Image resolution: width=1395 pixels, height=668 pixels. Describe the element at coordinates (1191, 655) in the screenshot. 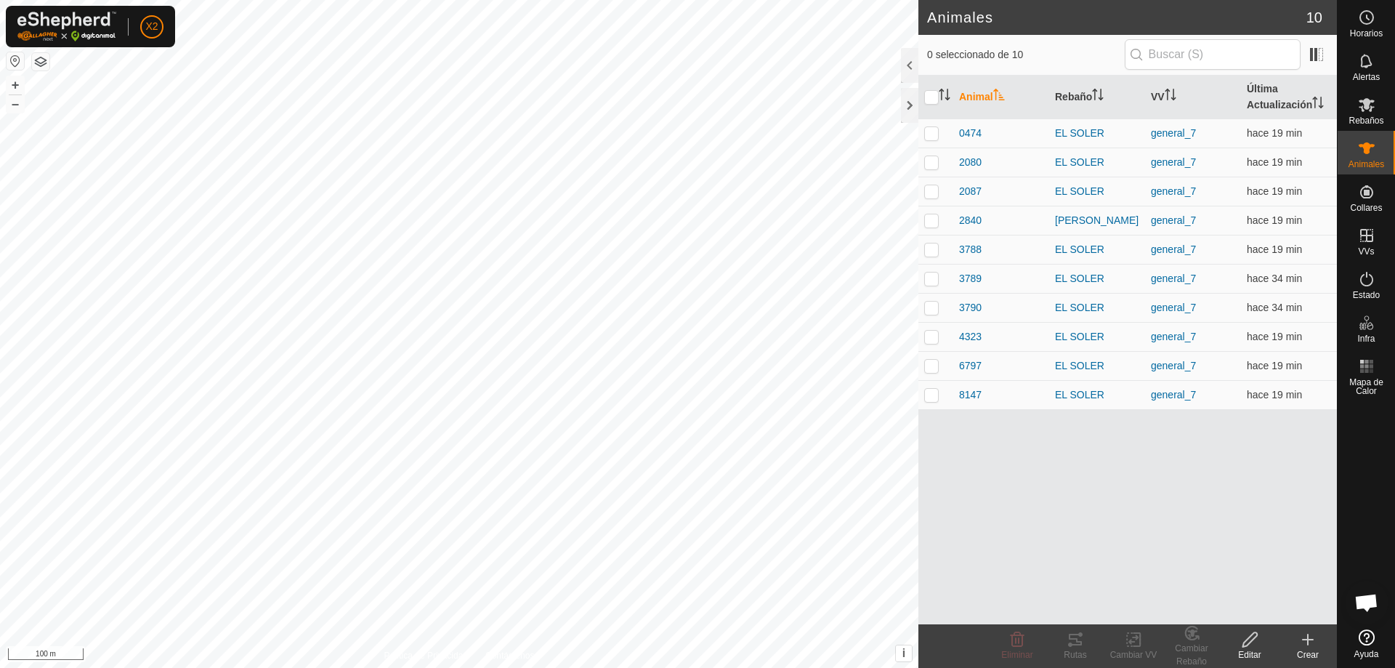

I see `div: Cambiar Rebaño` at that location.